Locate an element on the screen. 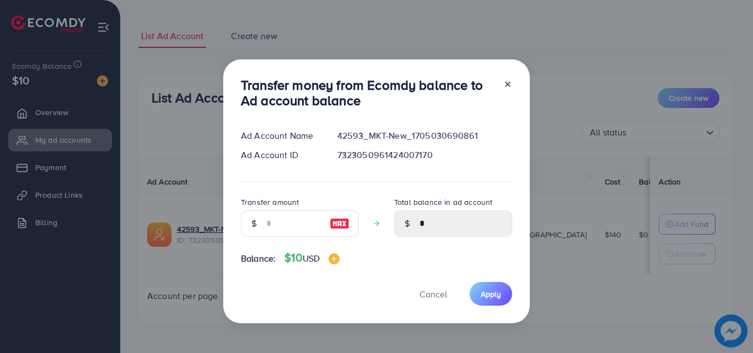 The image size is (753, 353). div: Ad Account ID is located at coordinates (280, 155).